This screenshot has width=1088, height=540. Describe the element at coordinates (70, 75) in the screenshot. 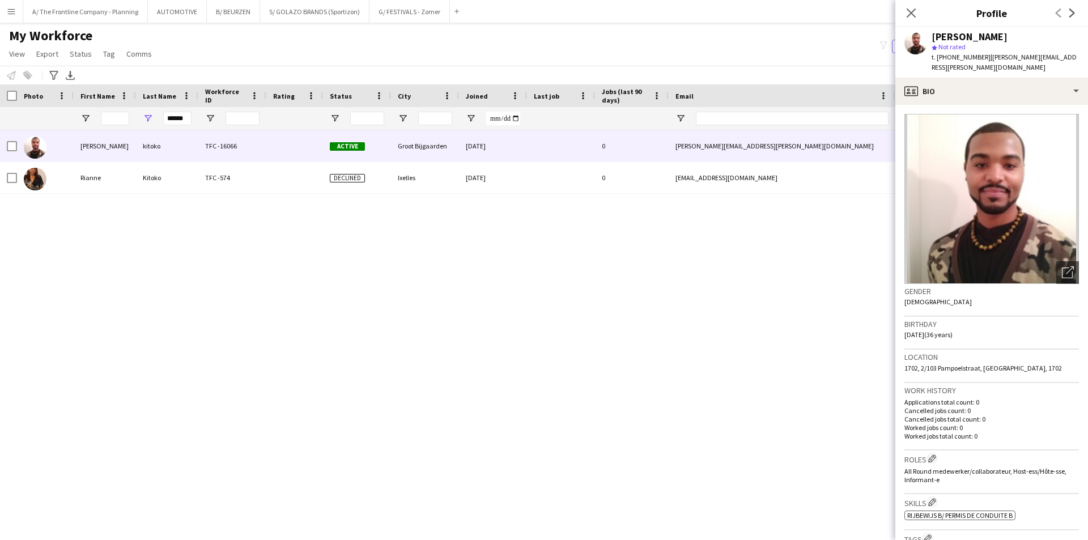

I see `app-action-btn: Export XLSX` at that location.